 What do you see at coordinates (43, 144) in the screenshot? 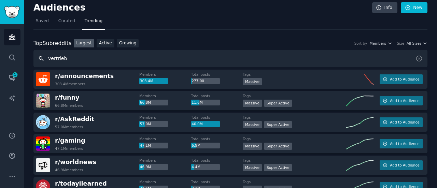
I see `img: gaming` at bounding box center [43, 144].